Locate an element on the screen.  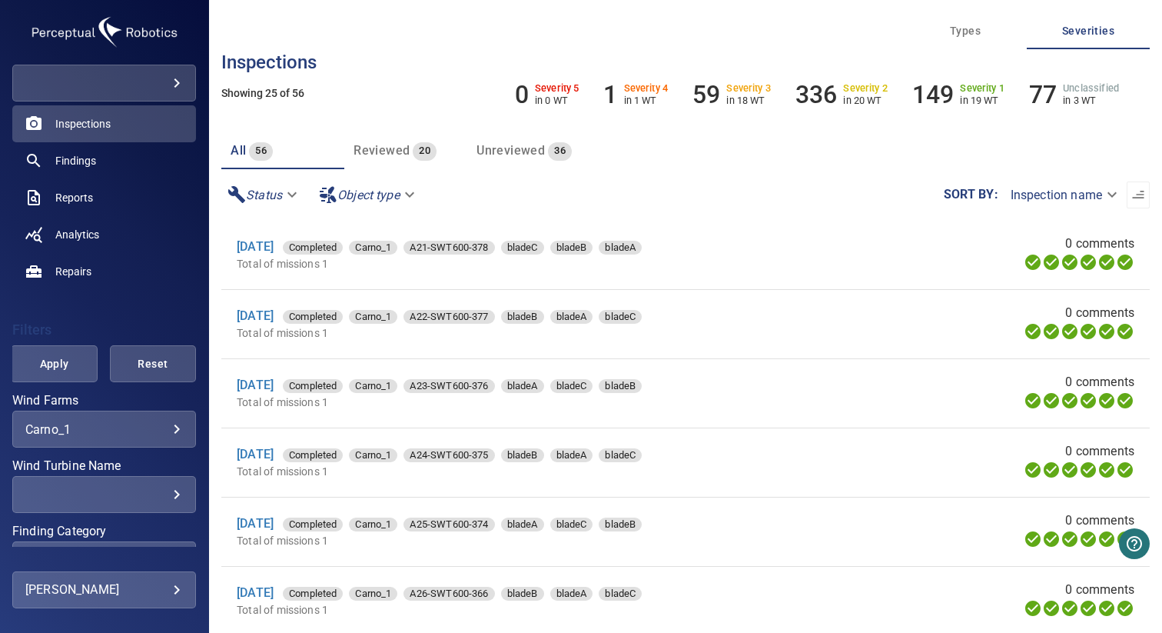
span: Analytics is located at coordinates (77, 234).